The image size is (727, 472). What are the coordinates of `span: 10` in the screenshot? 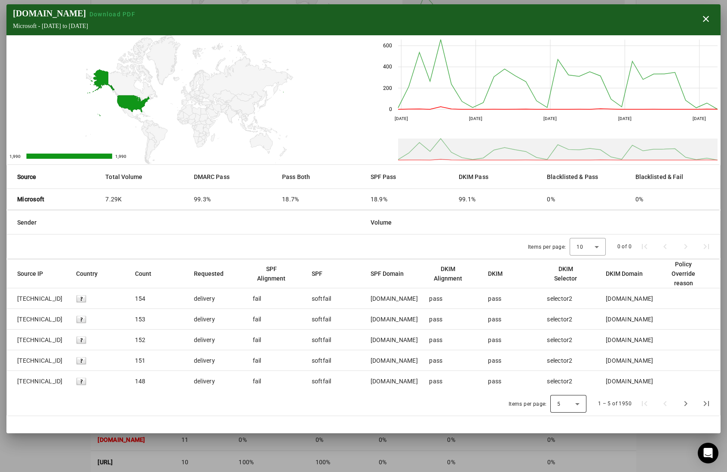 It's located at (580, 247).